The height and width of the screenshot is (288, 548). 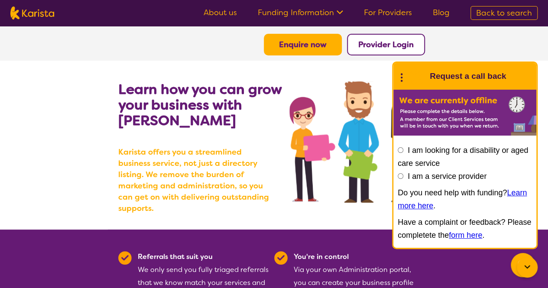 I want to click on button: Provider Login, so click(x=386, y=45).